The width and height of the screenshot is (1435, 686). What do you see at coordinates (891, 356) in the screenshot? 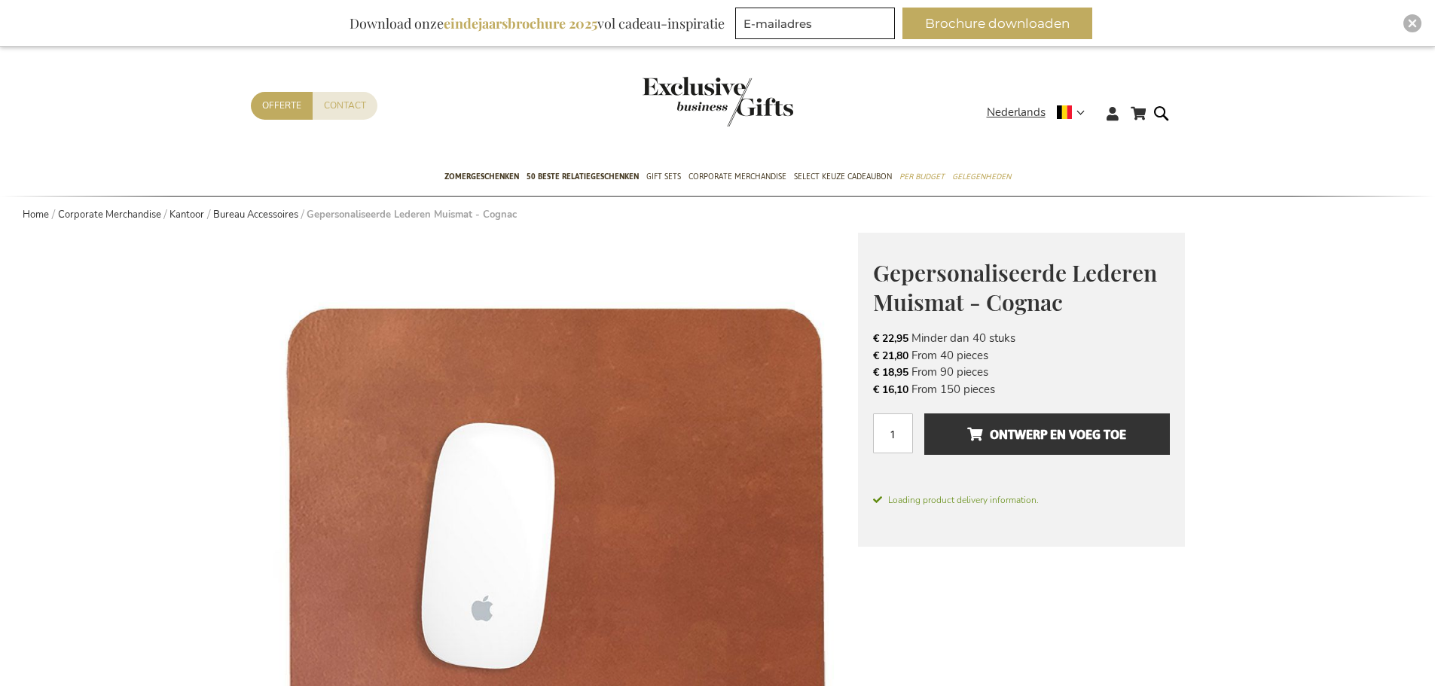
I see `span: € 21,80` at bounding box center [891, 356].